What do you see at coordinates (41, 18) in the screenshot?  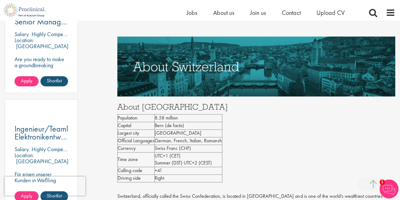 I see `a: Regulatory Senior Manager - Emerging Markets` at bounding box center [41, 18].